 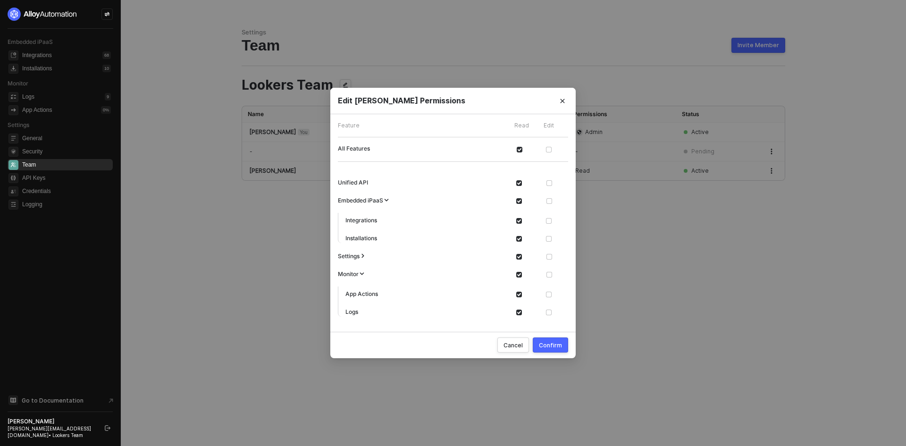 I want to click on div: Embedded iPaaSicon-expand-arrow, so click(x=453, y=204).